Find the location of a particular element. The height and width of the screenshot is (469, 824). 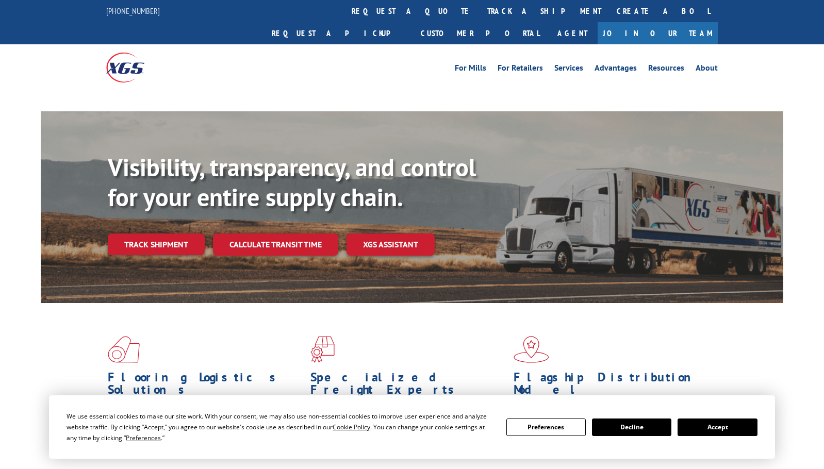

h1: Specialized Freight Experts is located at coordinates (408, 386).